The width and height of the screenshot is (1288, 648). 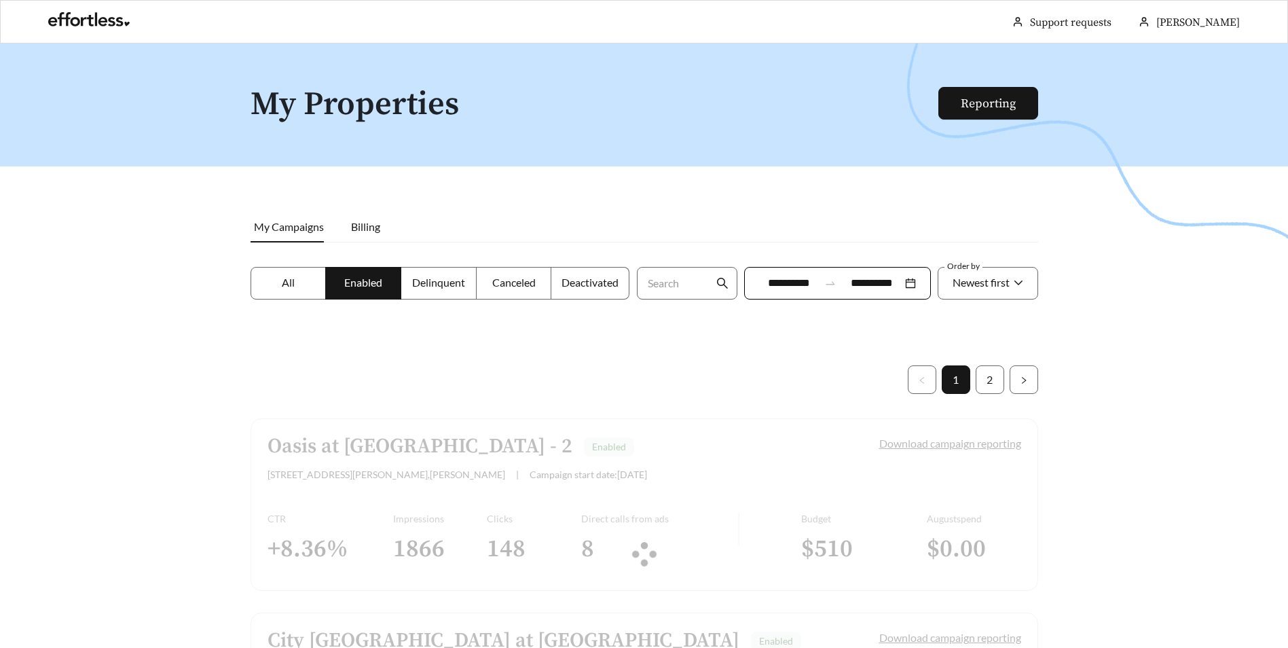 What do you see at coordinates (590, 282) in the screenshot?
I see `span: Deactivated` at bounding box center [590, 282].